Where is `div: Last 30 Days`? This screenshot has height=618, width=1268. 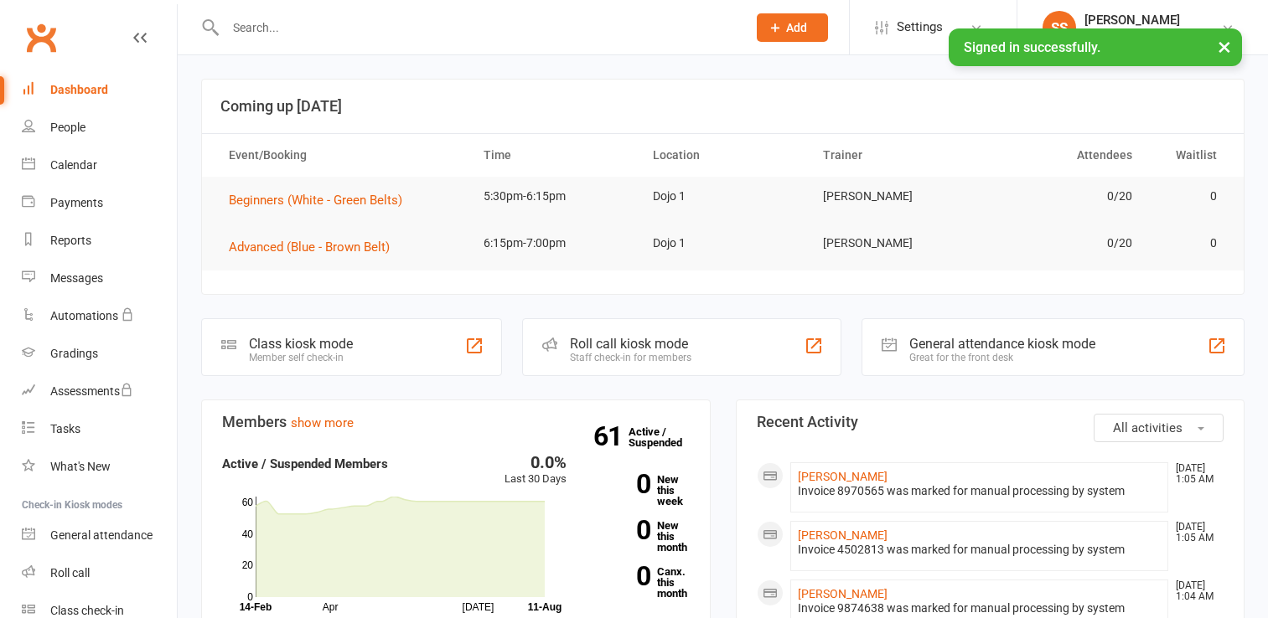
div: Last 30 Days is located at coordinates (535, 471).